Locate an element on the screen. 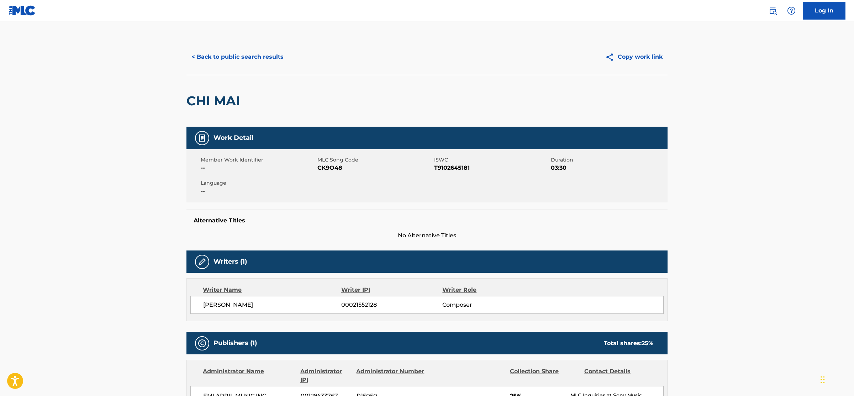 Image resolution: width=854 pixels, height=396 pixels. img: Copy work link is located at coordinates (611, 57).